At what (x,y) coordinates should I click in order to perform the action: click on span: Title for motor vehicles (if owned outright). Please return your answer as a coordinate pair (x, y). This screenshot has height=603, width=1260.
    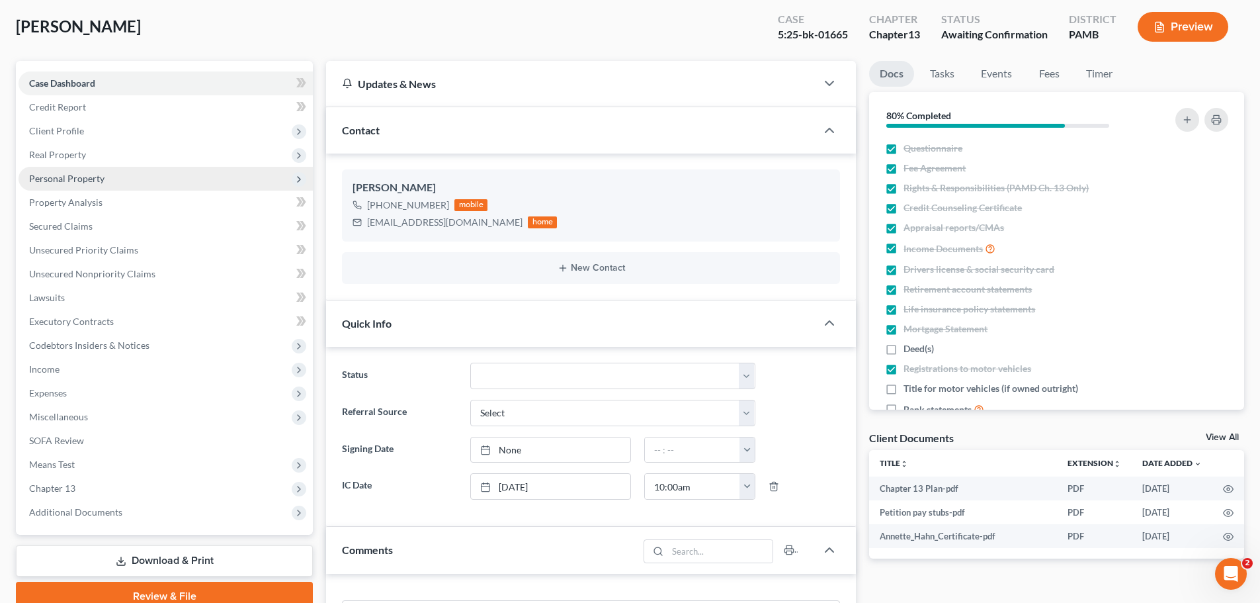
    Looking at the image, I should click on (991, 388).